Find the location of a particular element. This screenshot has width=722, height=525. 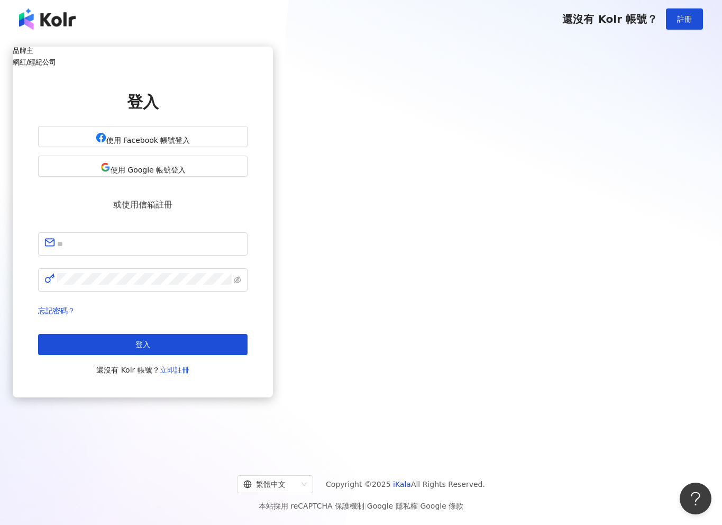

a: Google 隱私權 is located at coordinates (392, 505).